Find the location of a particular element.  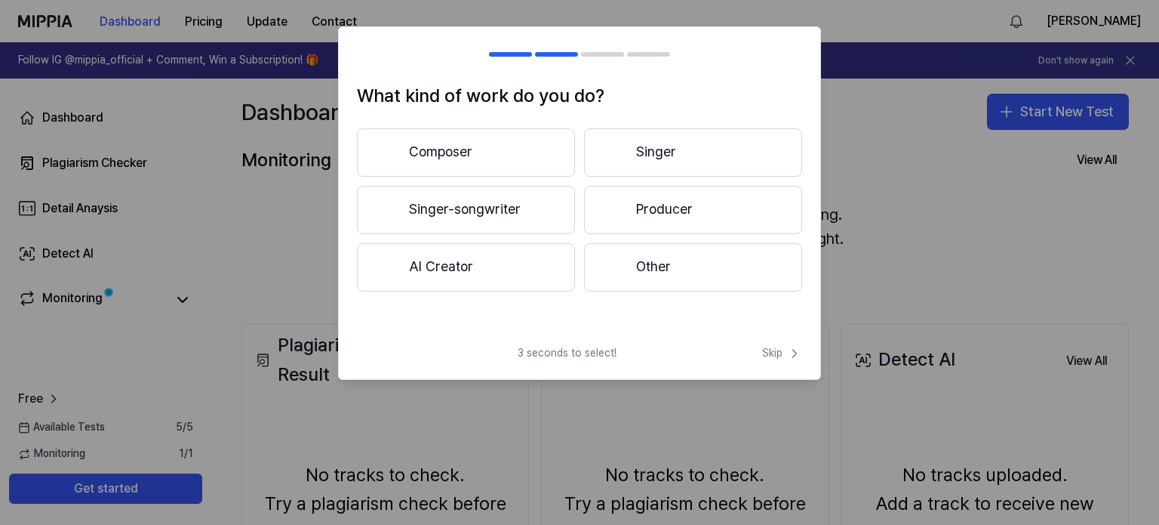

button: AI Creator is located at coordinates (466, 267).